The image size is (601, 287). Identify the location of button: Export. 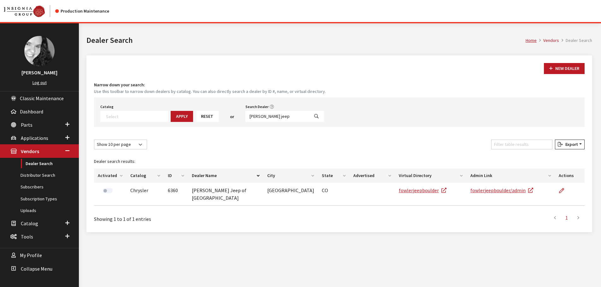
(570, 144).